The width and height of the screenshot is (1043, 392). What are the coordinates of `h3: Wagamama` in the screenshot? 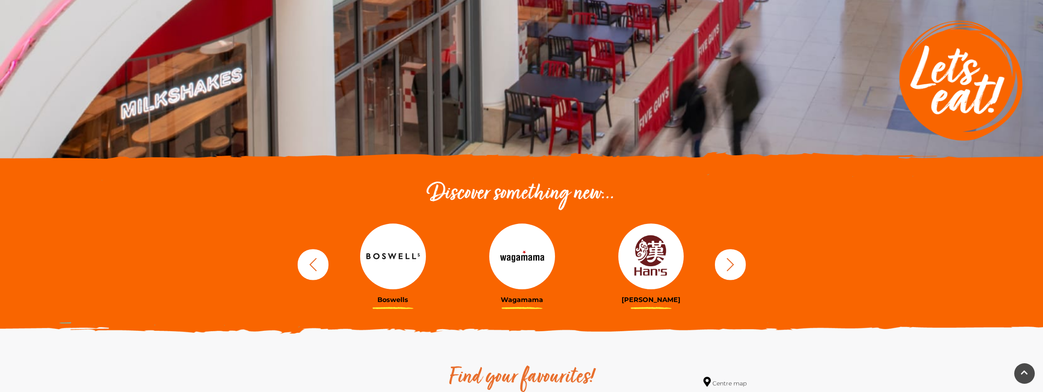 It's located at (522, 300).